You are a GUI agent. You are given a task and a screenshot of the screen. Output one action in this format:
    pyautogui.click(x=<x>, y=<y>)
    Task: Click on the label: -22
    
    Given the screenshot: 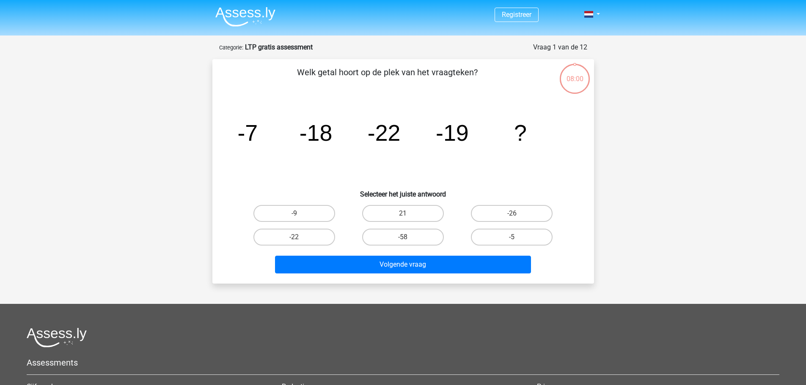 What is the action you would take?
    pyautogui.click(x=294, y=237)
    